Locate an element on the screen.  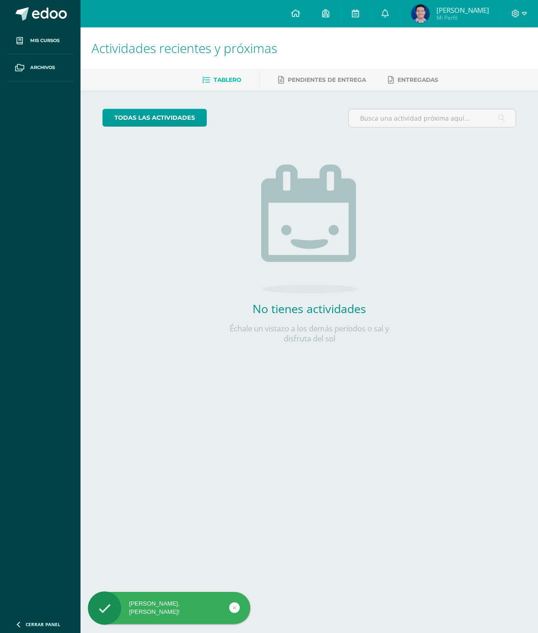
a: todas las Actividades is located at coordinates (155, 117).